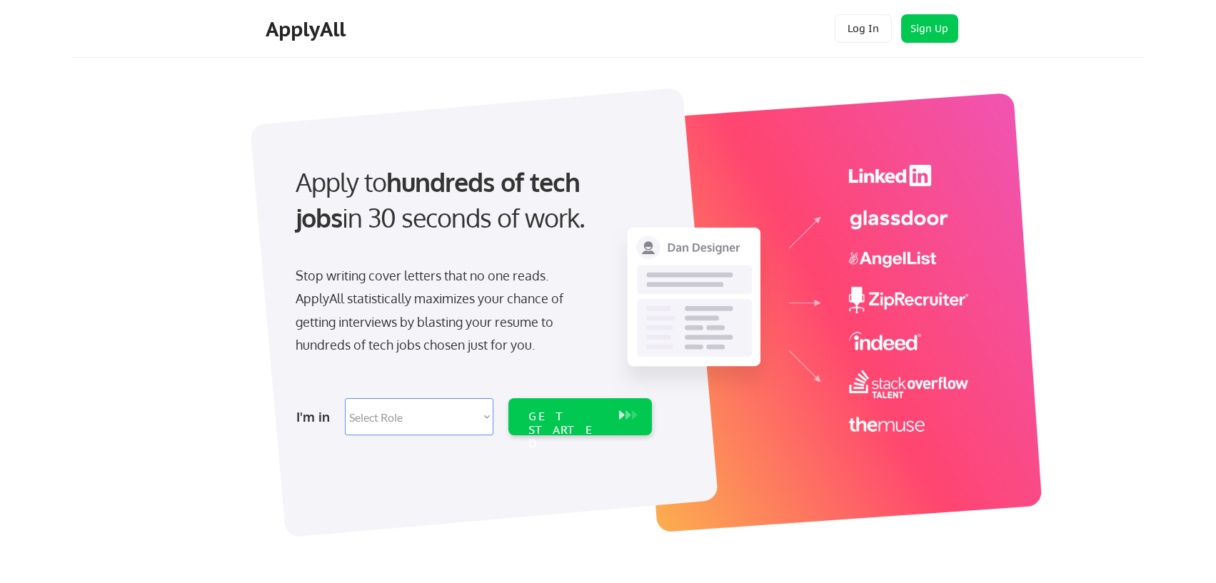 This screenshot has height=583, width=1216. Describe the element at coordinates (316, 417) in the screenshot. I see `div: I'm in` at that location.